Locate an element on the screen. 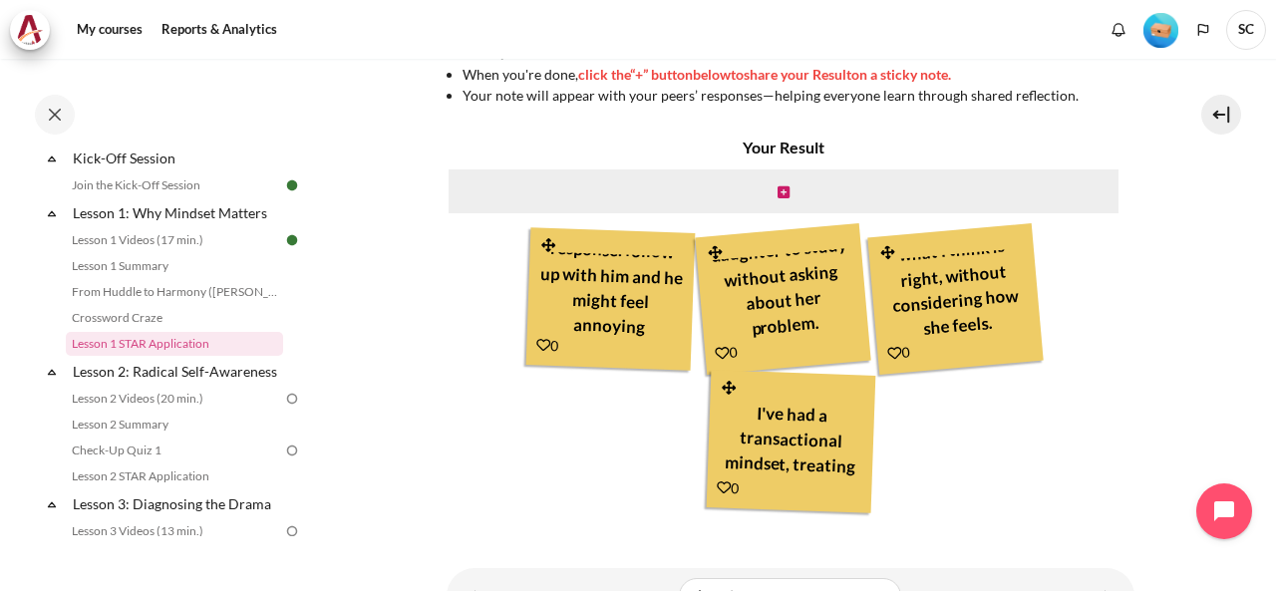 The width and height of the screenshot is (1276, 591). img: Architeck is located at coordinates (30, 30).